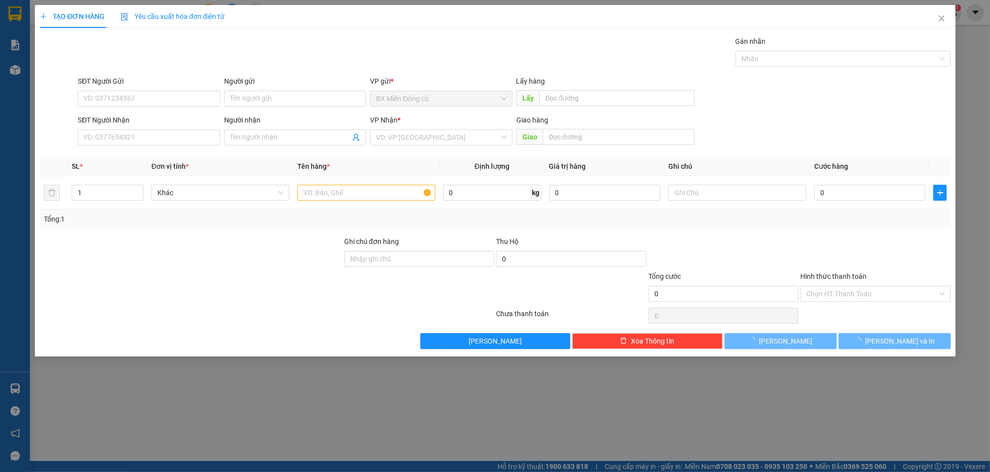 The height and width of the screenshot is (472, 990). I want to click on button: Close, so click(941, 19).